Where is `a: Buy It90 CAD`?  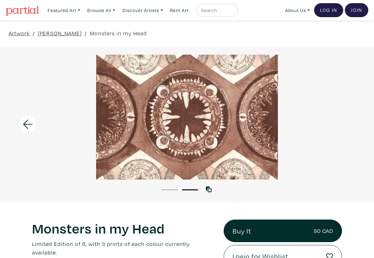 a: Buy It90 CAD is located at coordinates (283, 231).